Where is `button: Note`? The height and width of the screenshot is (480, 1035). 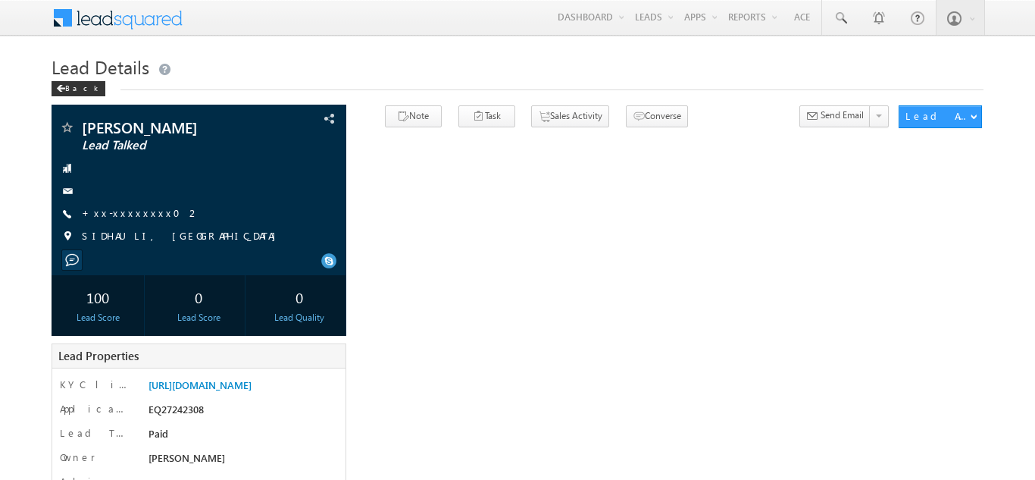
button: Note is located at coordinates (413, 116).